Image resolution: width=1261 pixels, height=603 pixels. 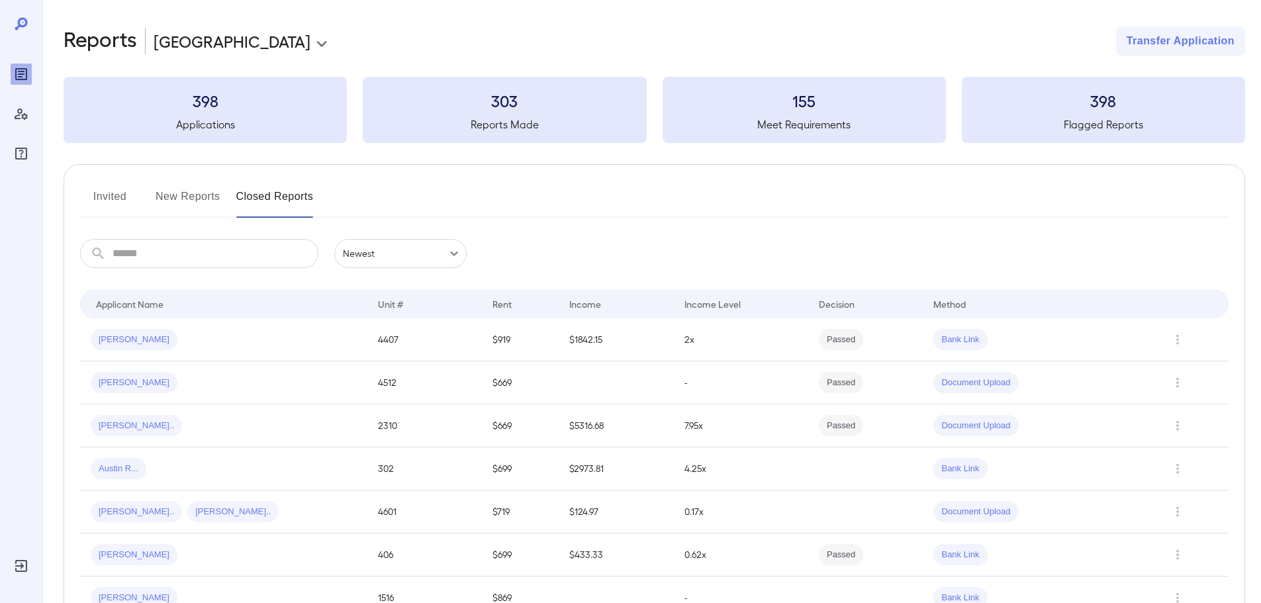 I want to click on h5: Meet Requirements, so click(x=805, y=124).